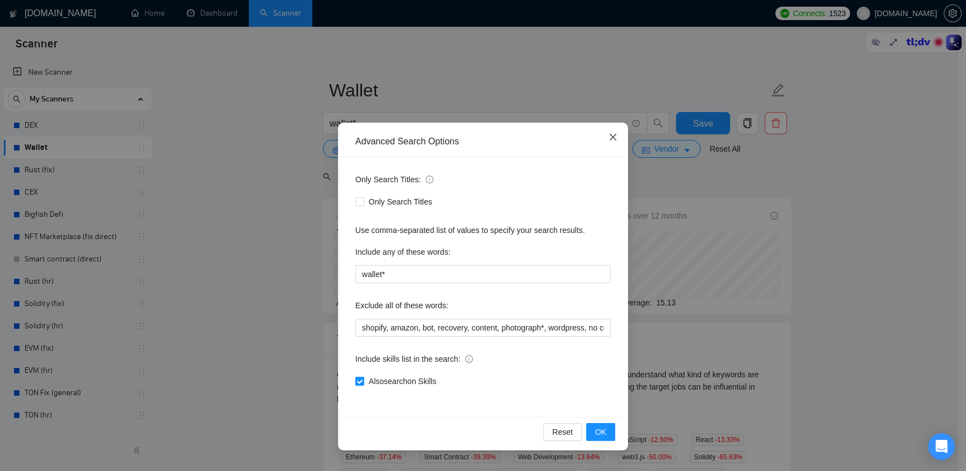 The width and height of the screenshot is (966, 471). Describe the element at coordinates (483, 142) in the screenshot. I see `div: Advanced Search Options` at that location.